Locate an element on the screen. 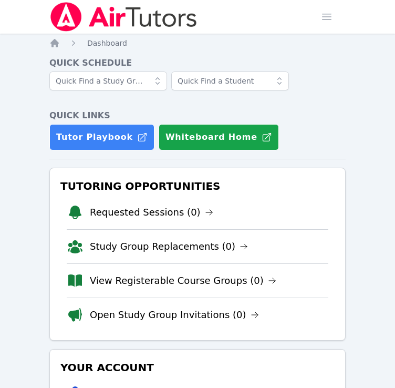 The width and height of the screenshot is (395, 388). input: Quick Find a Study Group is located at coordinates (108, 81).